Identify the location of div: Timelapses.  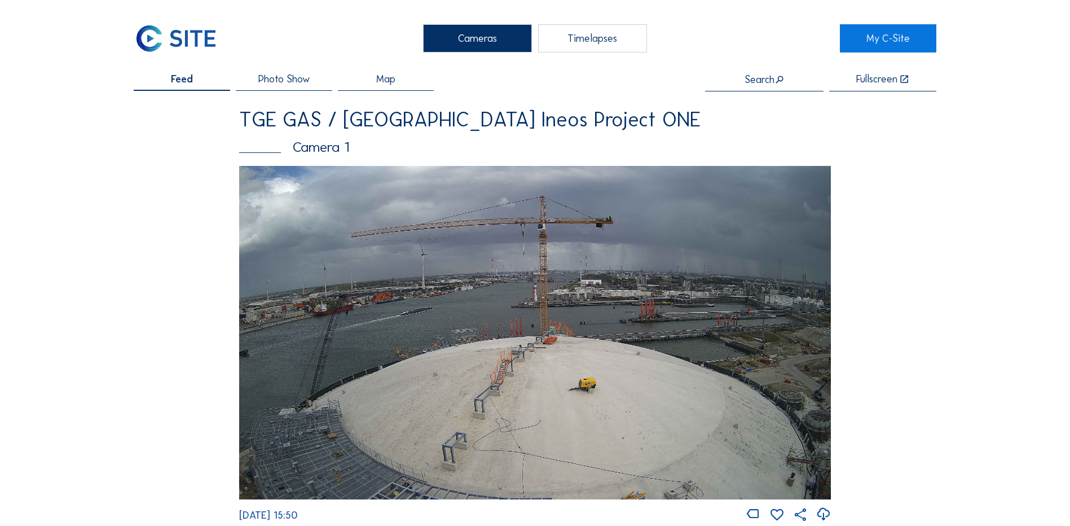
(592, 38).